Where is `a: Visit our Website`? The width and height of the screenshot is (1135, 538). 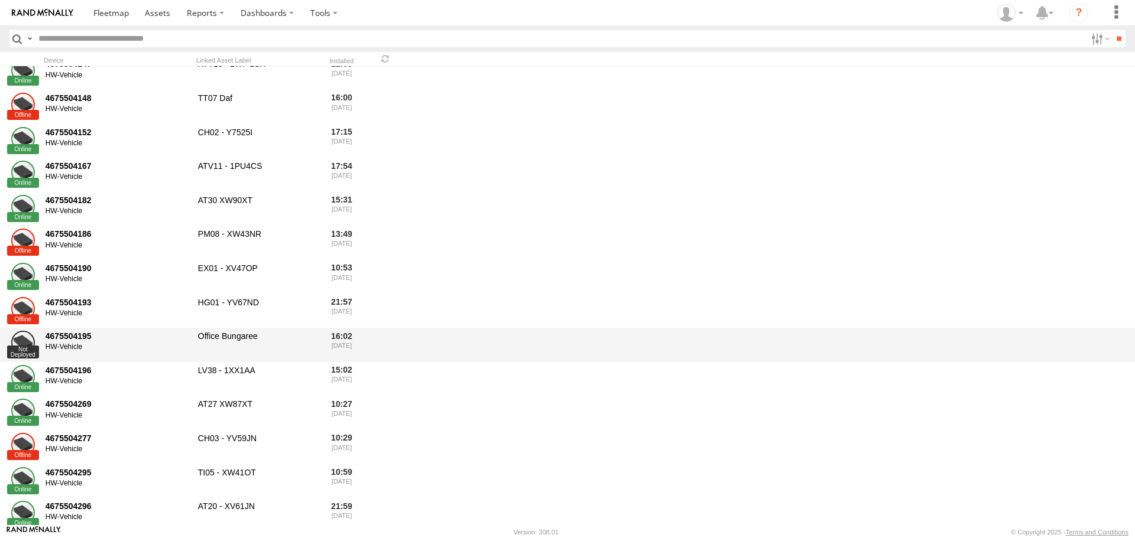
a: Visit our Website is located at coordinates (34, 532).